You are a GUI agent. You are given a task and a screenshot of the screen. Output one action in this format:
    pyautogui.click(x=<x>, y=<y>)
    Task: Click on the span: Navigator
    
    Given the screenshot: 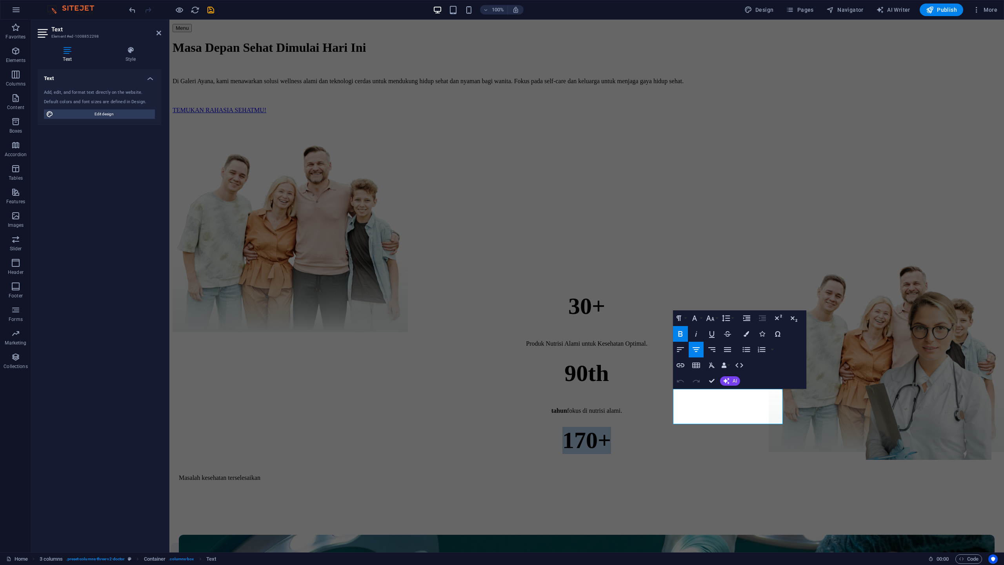 What is the action you would take?
    pyautogui.click(x=845, y=10)
    